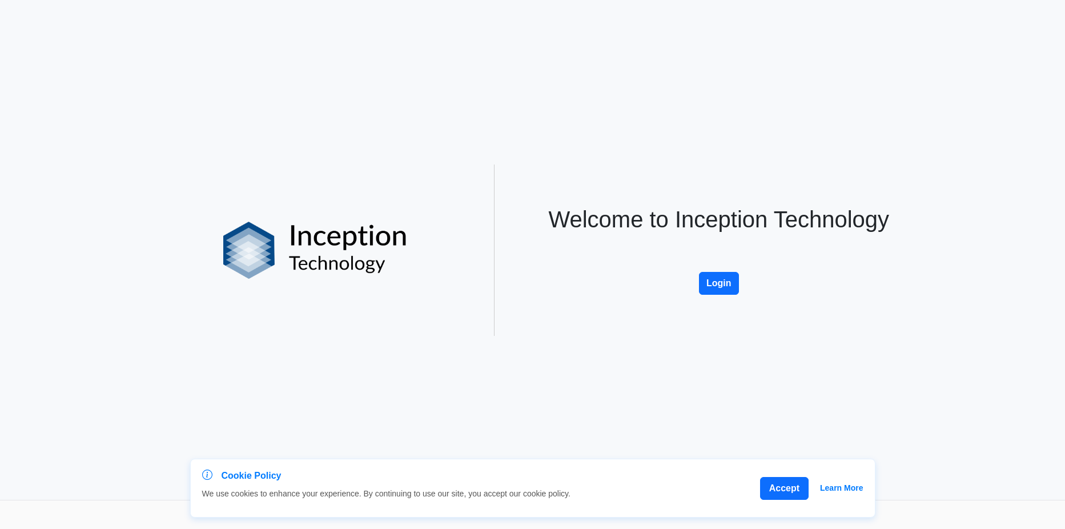  Describe the element at coordinates (251, 476) in the screenshot. I see `span: Cookie Policy` at that location.